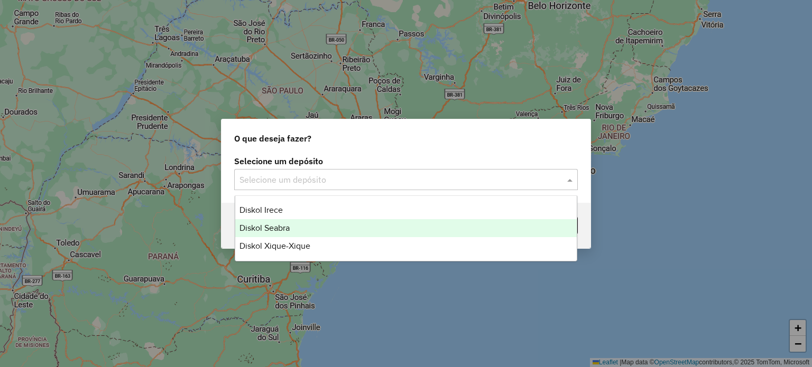 This screenshot has height=367, width=812. I want to click on span: Diskol Seabra, so click(264, 228).